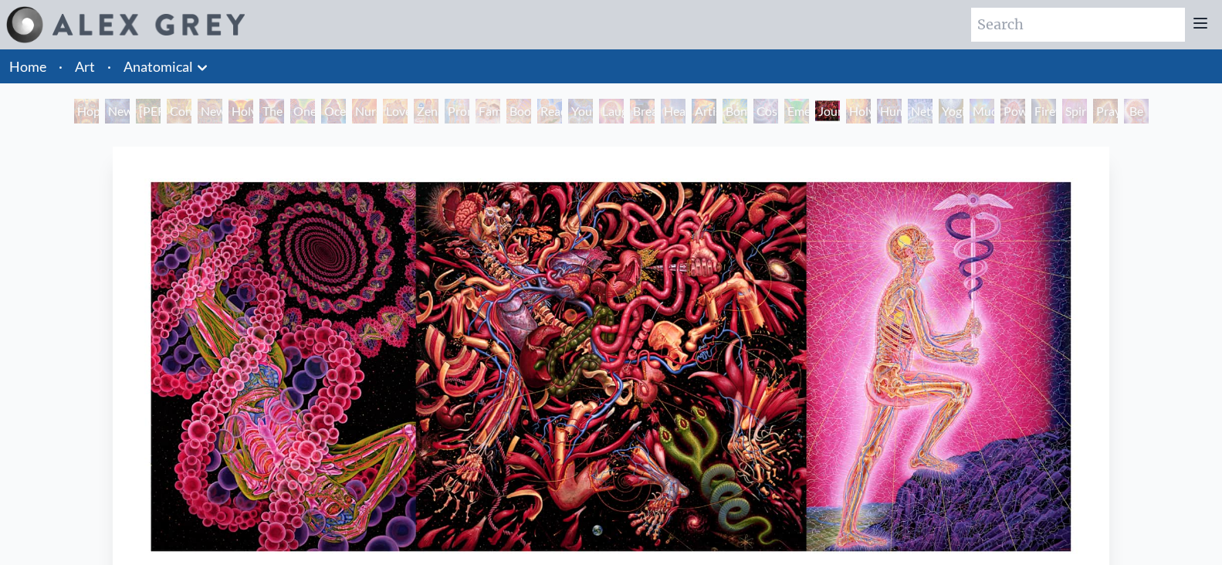  Describe the element at coordinates (828, 111) in the screenshot. I see `div: Journey of the Wounded Healer` at that location.